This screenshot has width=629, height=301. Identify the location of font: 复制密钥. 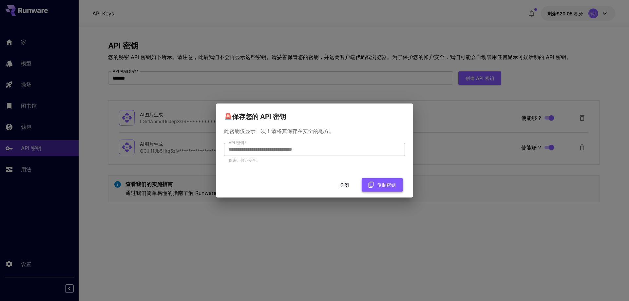
(387, 185).